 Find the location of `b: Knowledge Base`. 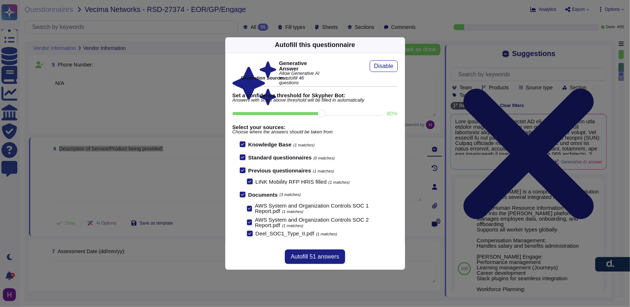

b: Knowledge Base is located at coordinates (270, 144).